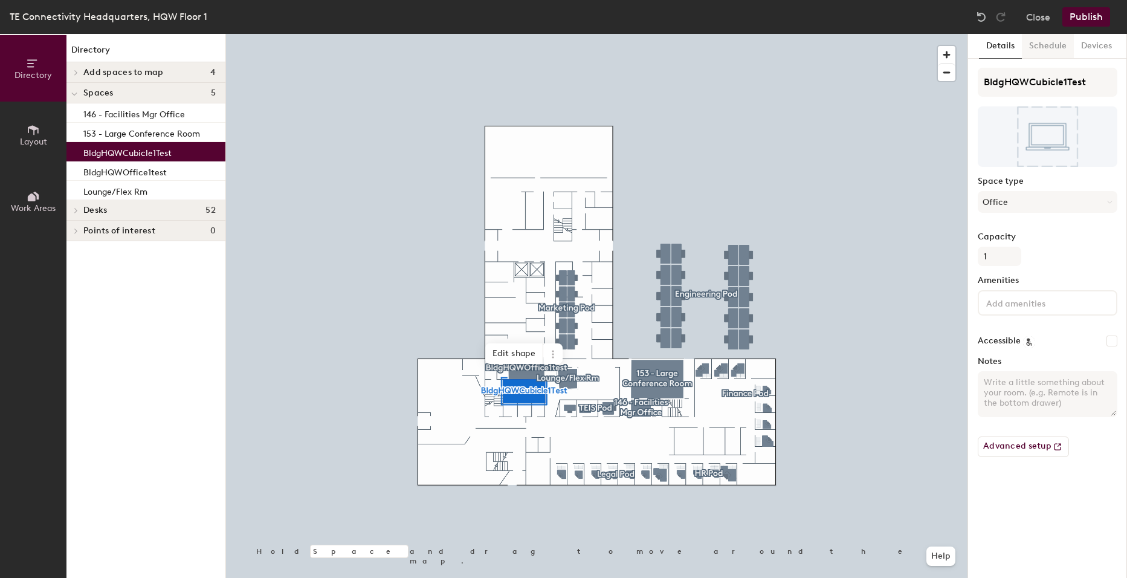 Image resolution: width=1127 pixels, height=578 pixels. What do you see at coordinates (999, 341) in the screenshot?
I see `label: Accessible` at bounding box center [999, 341].